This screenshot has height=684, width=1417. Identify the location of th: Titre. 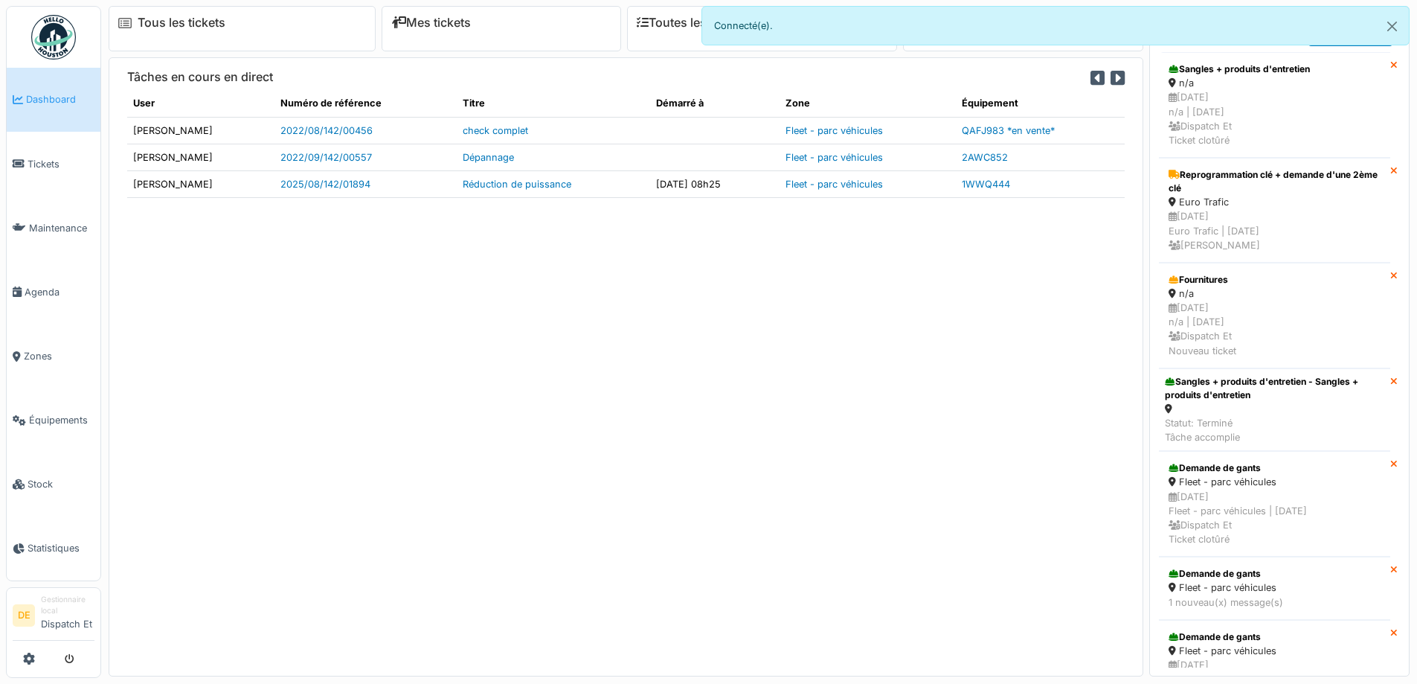
(553, 103).